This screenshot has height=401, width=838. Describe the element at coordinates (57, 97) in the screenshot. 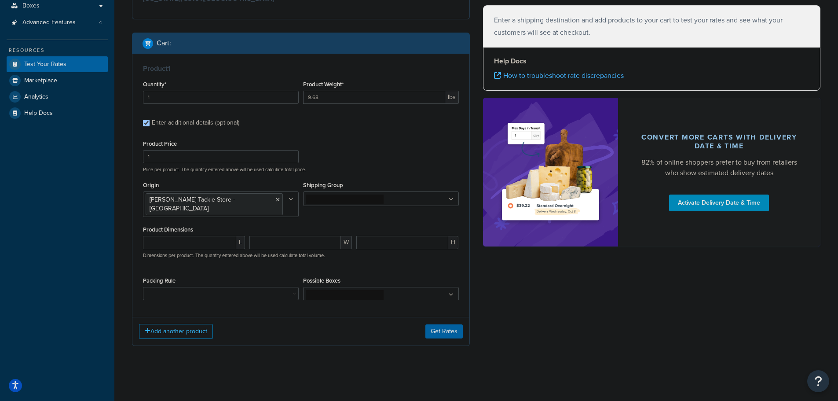

I see `a: Analytics` at that location.